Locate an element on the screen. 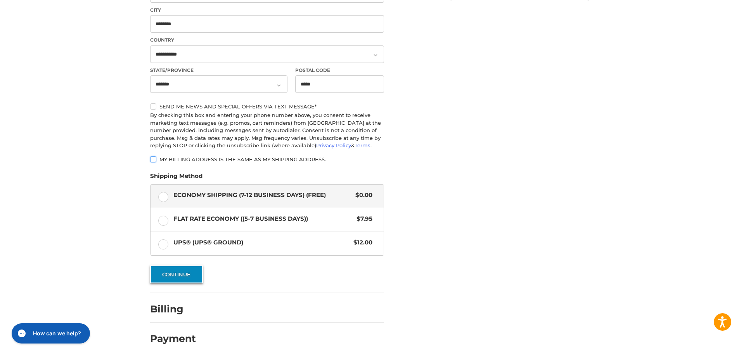 This screenshot has width=739, height=354. label: My billing address is the same as my shipping address. is located at coordinates (267, 159).